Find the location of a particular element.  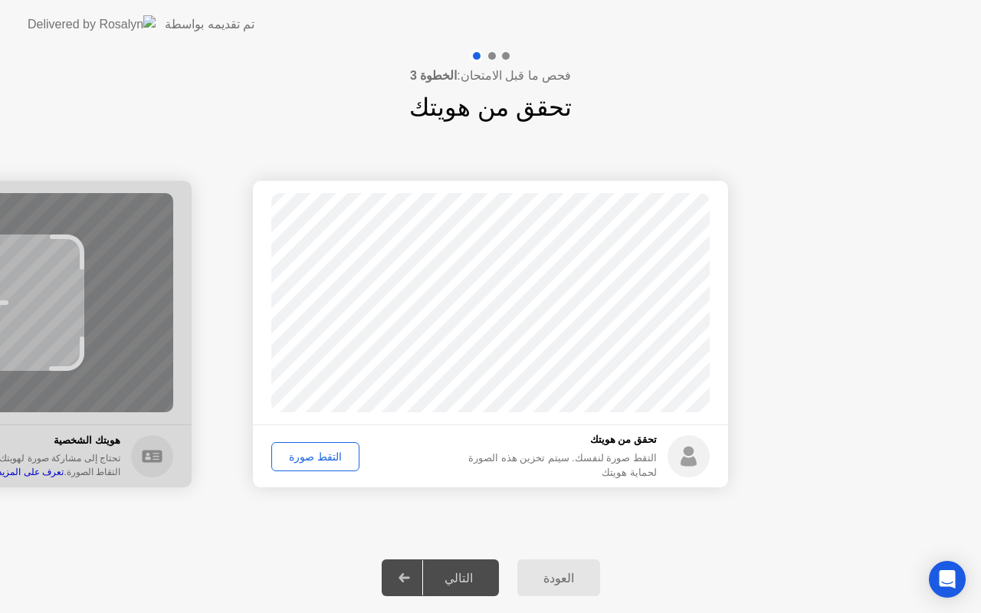

div: التقط صورة لنفسك. سيتم تخزين هذه الصورة لحماية هويتك is located at coordinates (554, 465).